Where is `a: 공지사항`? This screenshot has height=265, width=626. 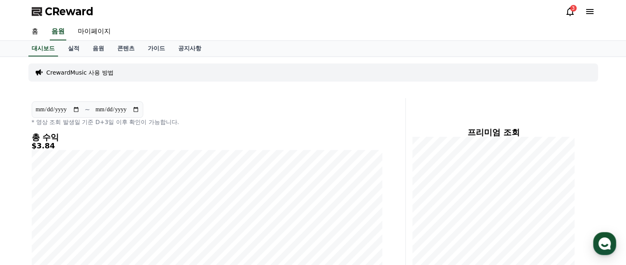
a: 공지사항 is located at coordinates (190, 49).